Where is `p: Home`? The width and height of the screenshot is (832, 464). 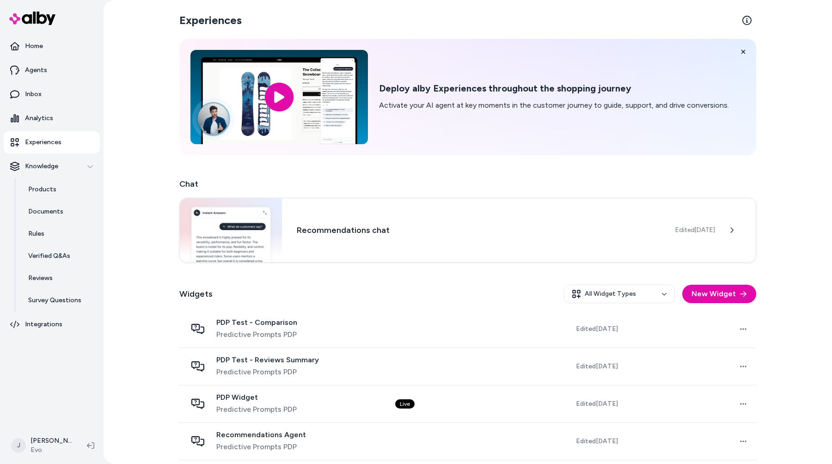 p: Home is located at coordinates (34, 46).